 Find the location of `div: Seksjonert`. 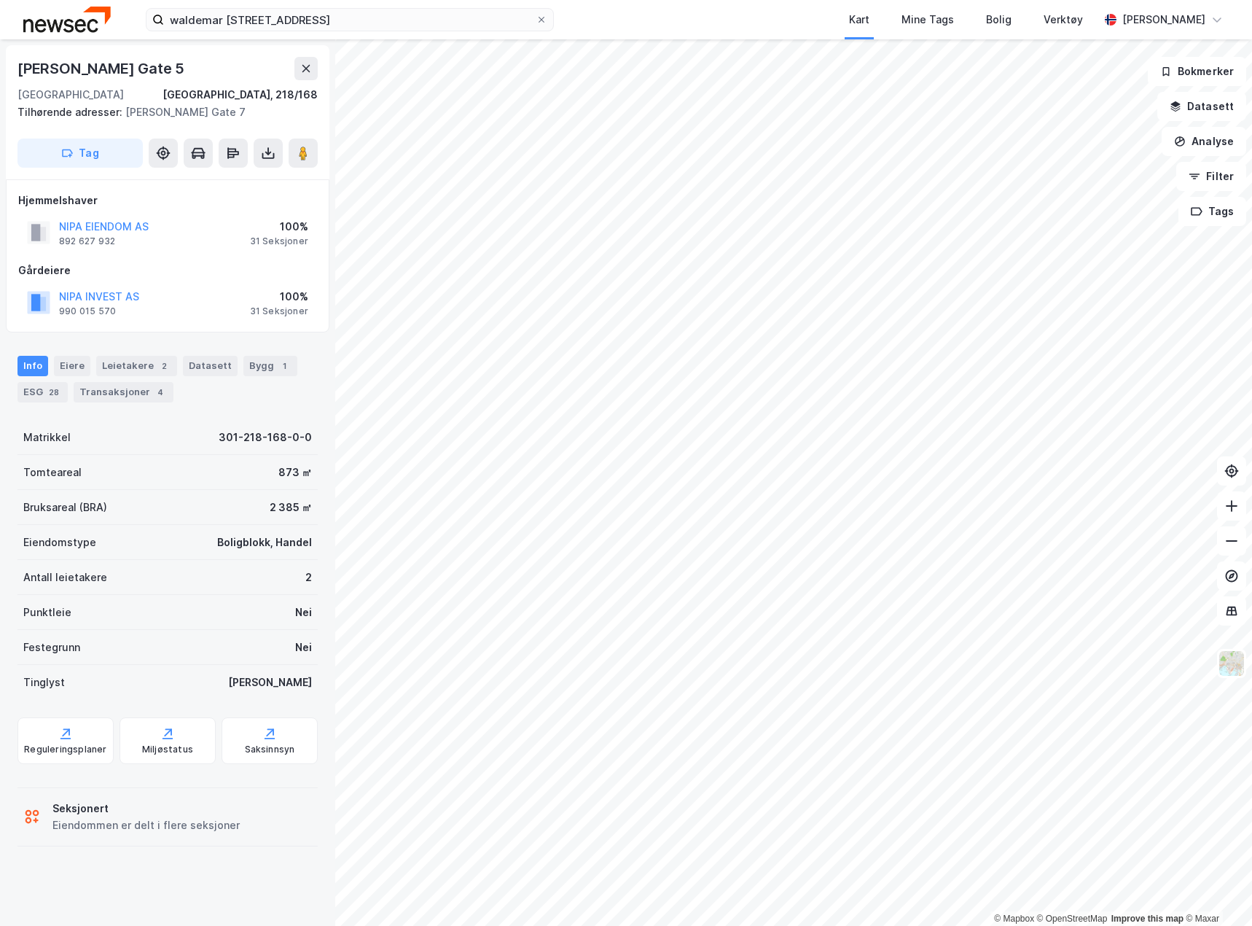

div: Seksjonert is located at coordinates (146, 808).